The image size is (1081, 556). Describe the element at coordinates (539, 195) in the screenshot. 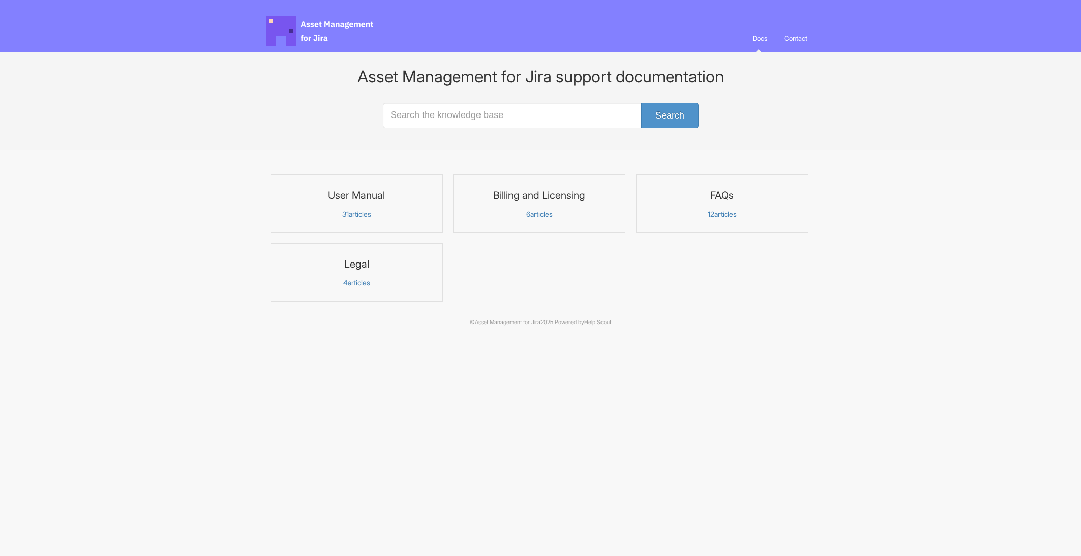

I see `h3: Billing and Licensing` at that location.